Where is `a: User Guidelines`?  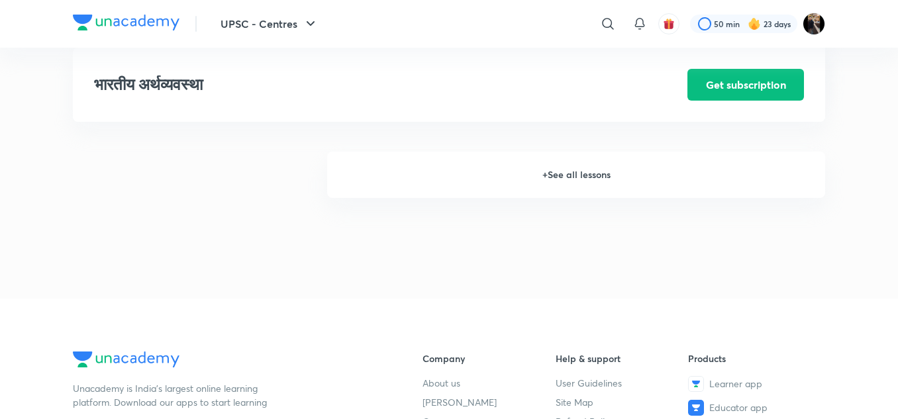 a: User Guidelines is located at coordinates (622, 383).